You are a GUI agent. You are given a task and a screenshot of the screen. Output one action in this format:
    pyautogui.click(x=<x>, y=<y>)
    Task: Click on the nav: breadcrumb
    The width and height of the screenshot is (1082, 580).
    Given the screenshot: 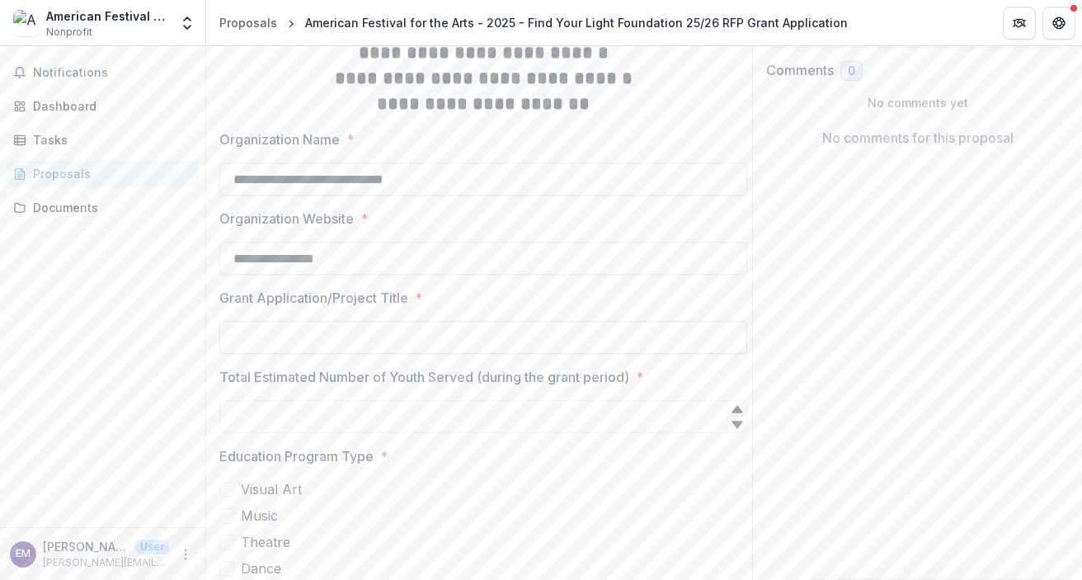 What is the action you would take?
    pyautogui.click(x=534, y=22)
    